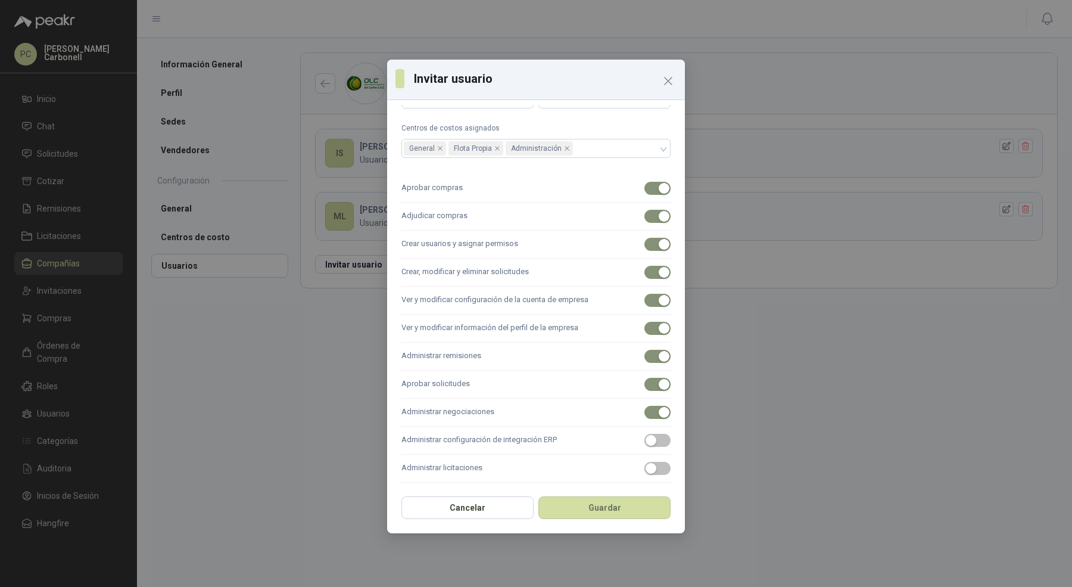  Describe the element at coordinates (658, 468) in the screenshot. I see `button: Administrar licitaciones` at that location.